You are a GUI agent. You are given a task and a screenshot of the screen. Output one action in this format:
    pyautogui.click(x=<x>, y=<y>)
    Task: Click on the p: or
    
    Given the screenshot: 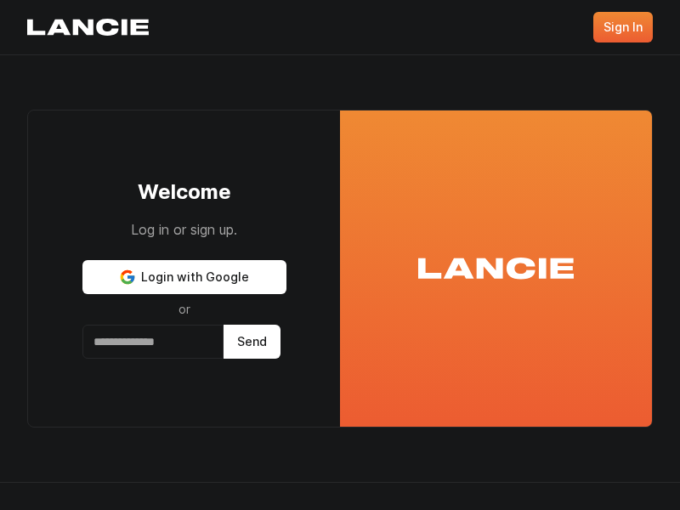 What is the action you would take?
    pyautogui.click(x=184, y=309)
    